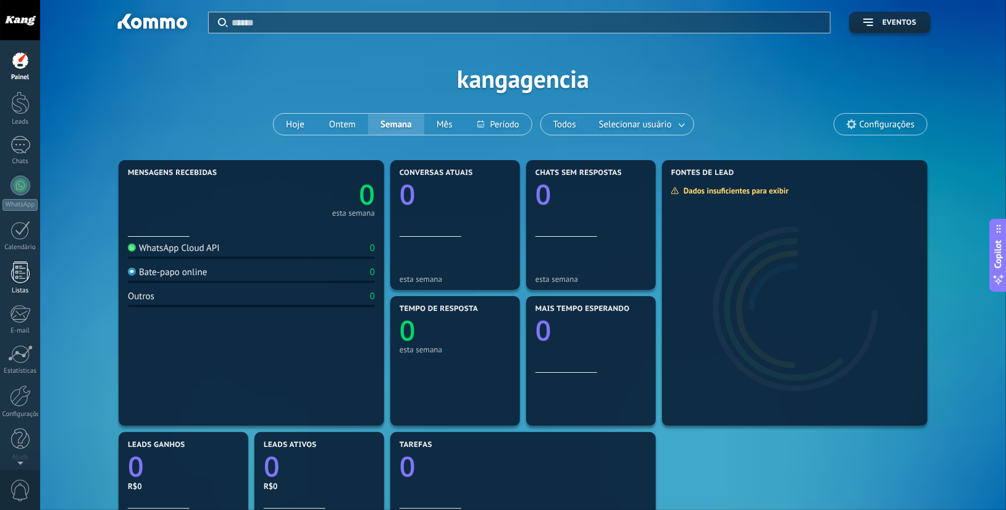  Describe the element at coordinates (890, 22) in the screenshot. I see `button: Eventos` at that location.